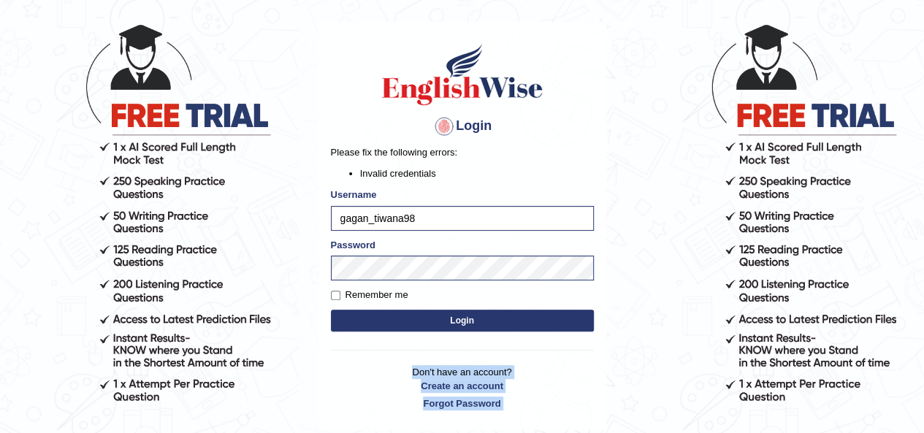  I want to click on a: Forgot Password, so click(462, 403).